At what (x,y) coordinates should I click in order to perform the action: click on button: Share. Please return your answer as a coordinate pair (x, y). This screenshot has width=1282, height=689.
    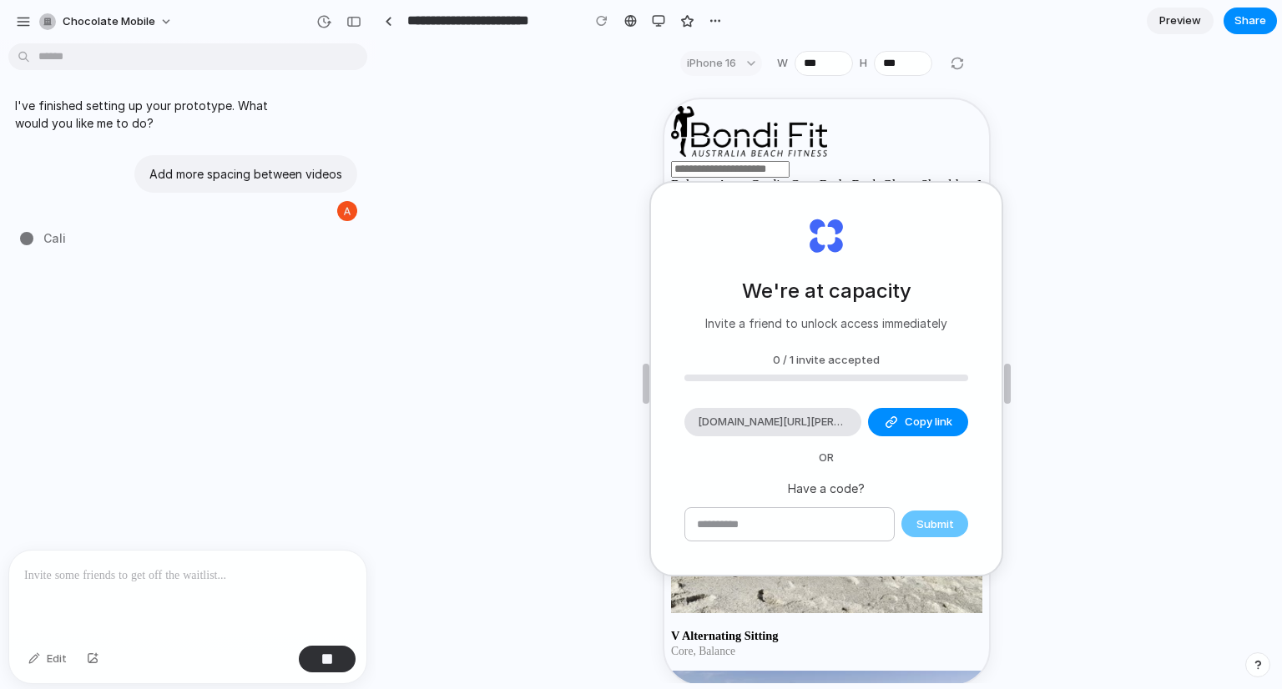
    Looking at the image, I should click on (1250, 21).